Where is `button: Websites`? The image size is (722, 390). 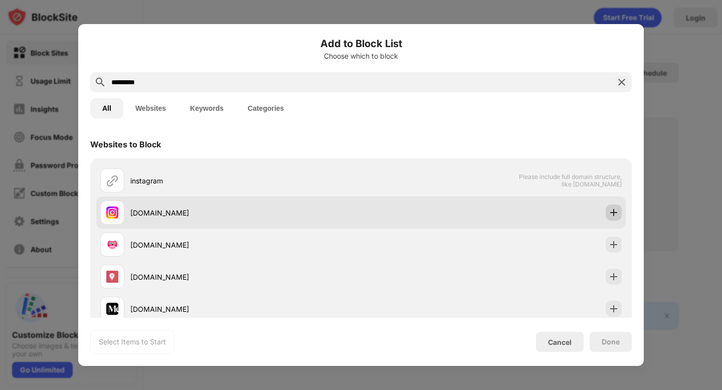
button: Websites is located at coordinates (150, 108).